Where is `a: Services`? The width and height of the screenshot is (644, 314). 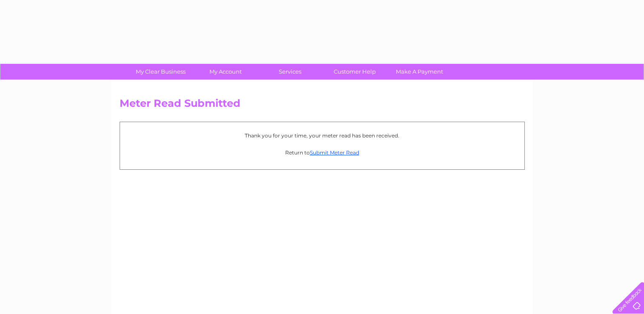
a: Services is located at coordinates (290, 72).